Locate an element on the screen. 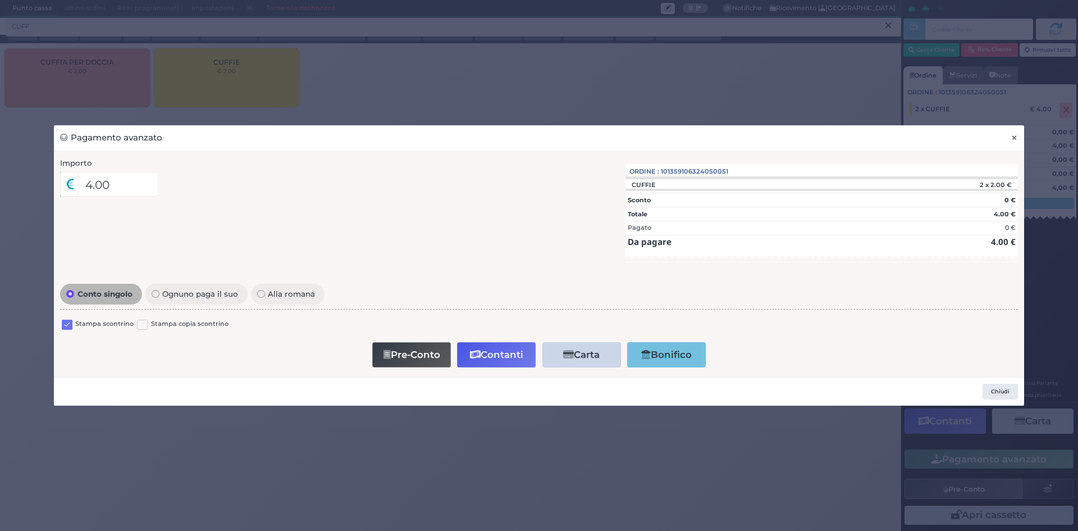 The height and width of the screenshot is (531, 1078). button: Contanti is located at coordinates (496, 354).